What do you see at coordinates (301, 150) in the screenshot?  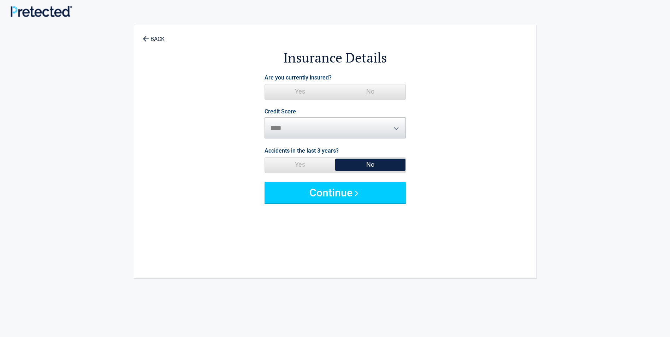 I see `label: Accidents in the last 3 years?` at bounding box center [301, 150].